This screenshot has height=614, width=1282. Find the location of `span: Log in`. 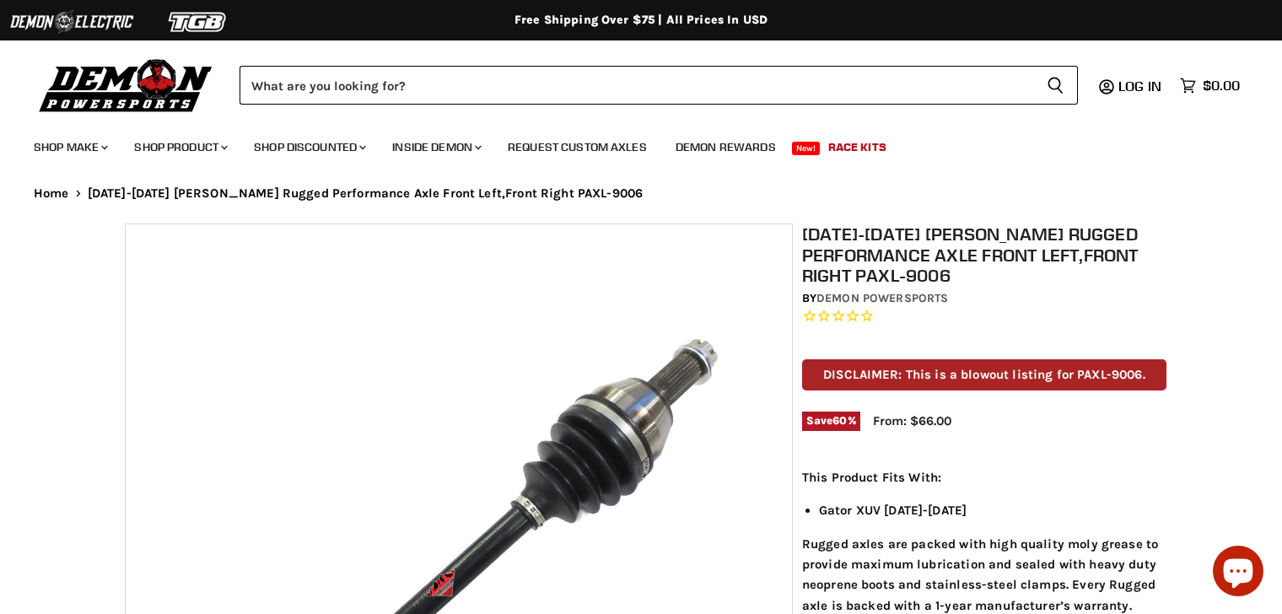

span: Log in is located at coordinates (1140, 86).